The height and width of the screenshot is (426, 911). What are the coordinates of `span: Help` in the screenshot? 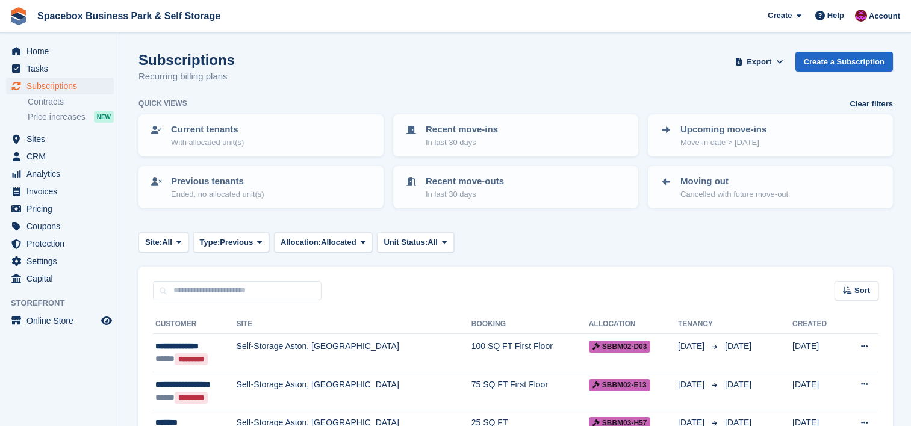 It's located at (835, 16).